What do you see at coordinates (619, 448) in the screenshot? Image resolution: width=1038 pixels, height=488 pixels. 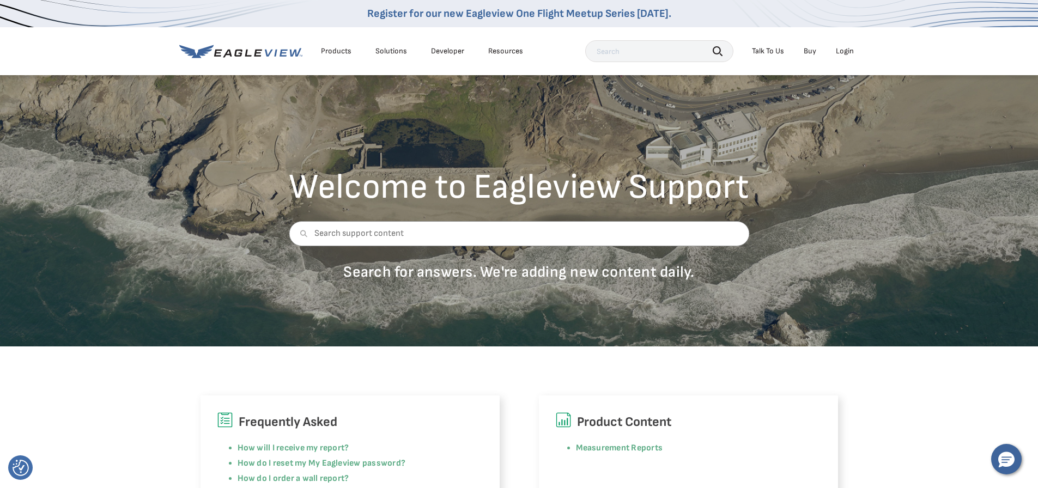 I see `a: Measurement Reports` at bounding box center [619, 448].